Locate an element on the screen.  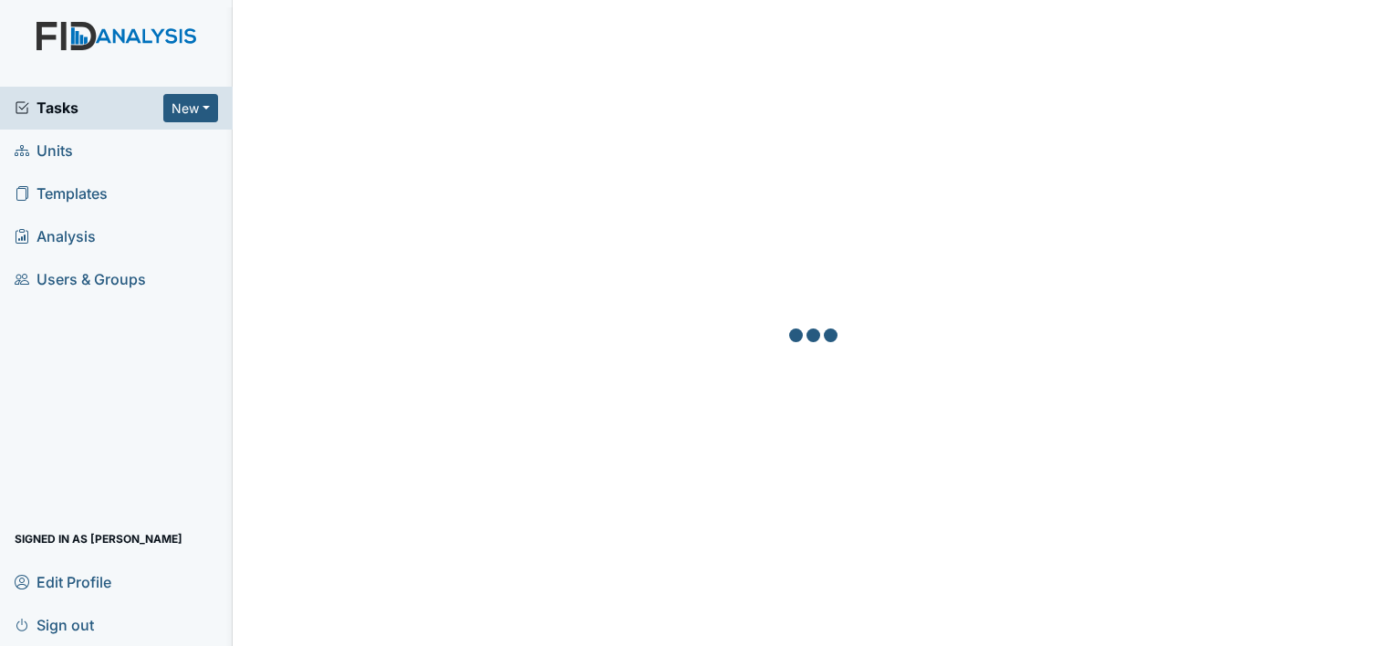
span: Users & Groups is located at coordinates (80, 279).